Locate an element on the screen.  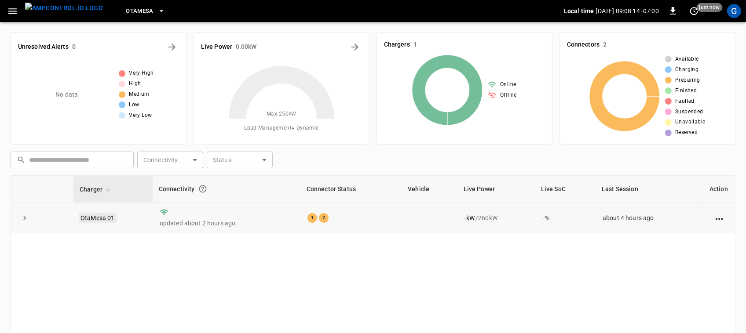
h6: 2 is located at coordinates (605, 45).